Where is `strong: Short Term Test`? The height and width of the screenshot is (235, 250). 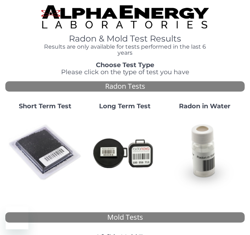
strong: Short Term Test is located at coordinates (45, 106).